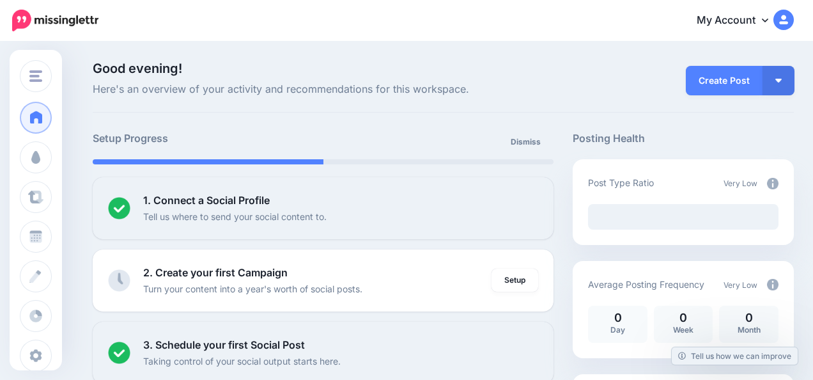  What do you see at coordinates (724, 81) in the screenshot?
I see `a: Create Post` at bounding box center [724, 81].